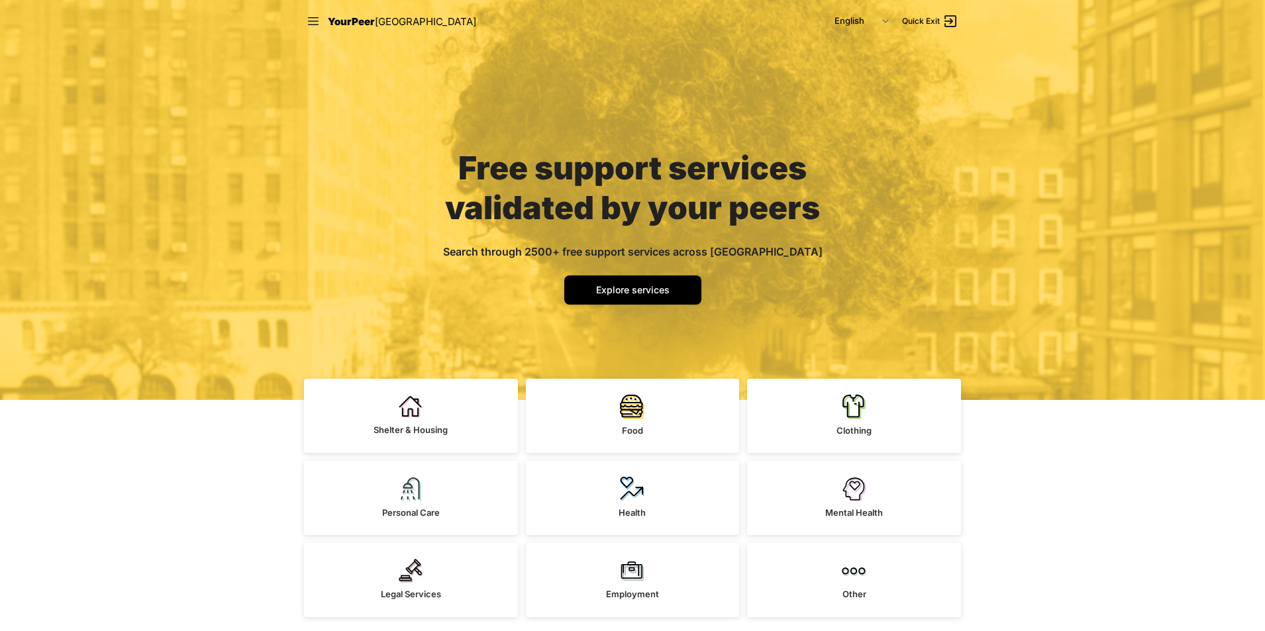 This screenshot has height=631, width=1265. What do you see at coordinates (411, 513) in the screenshot?
I see `span: Personal Care` at bounding box center [411, 513].